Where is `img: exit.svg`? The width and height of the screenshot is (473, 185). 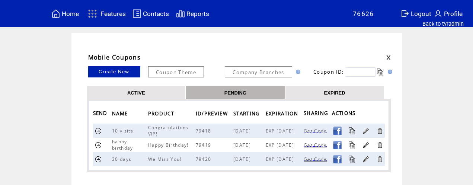
img: exit.svg is located at coordinates (405, 13).